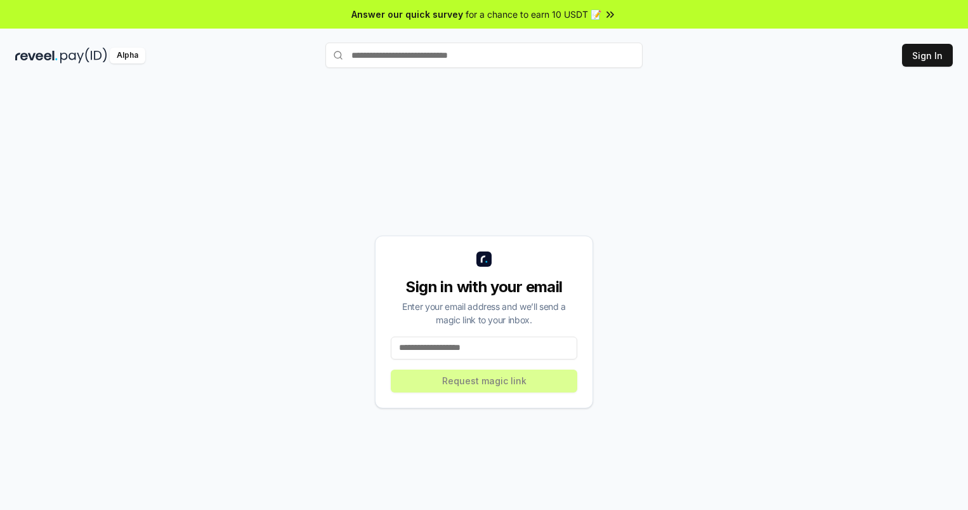 The image size is (968, 510). Describe the element at coordinates (534, 14) in the screenshot. I see `span: for a chance to earn 10 USDT 📝` at that location.